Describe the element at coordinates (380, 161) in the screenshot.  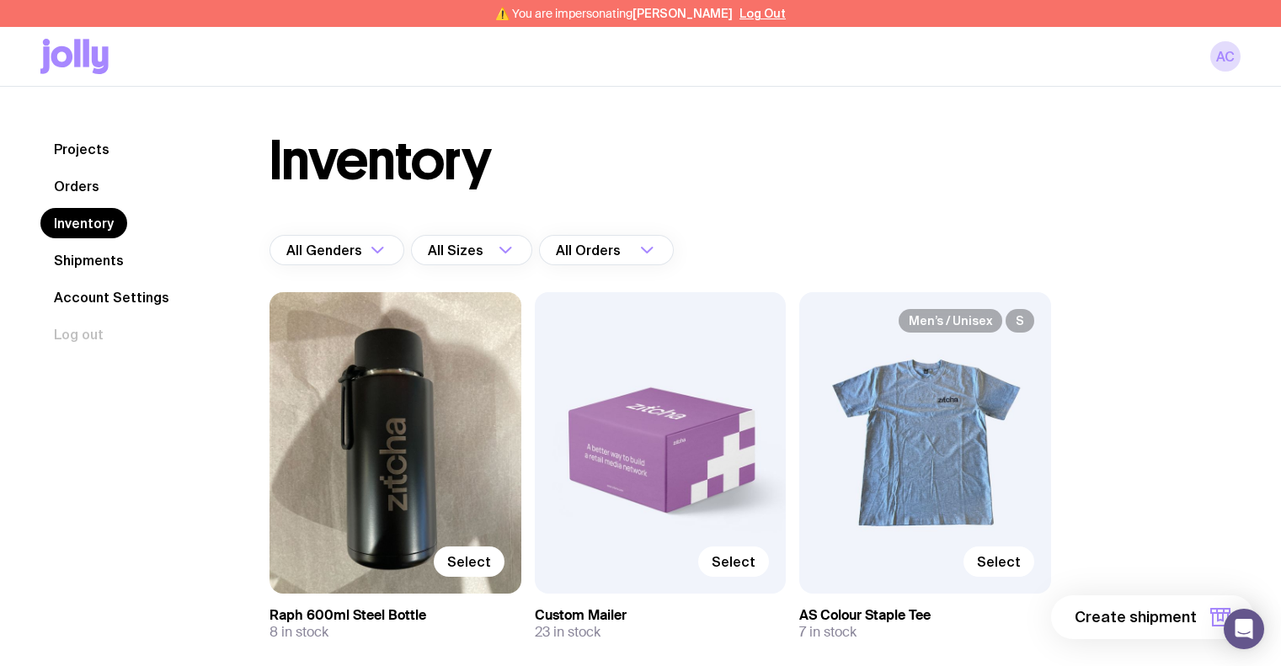
I see `h1: Inventory` at that location.